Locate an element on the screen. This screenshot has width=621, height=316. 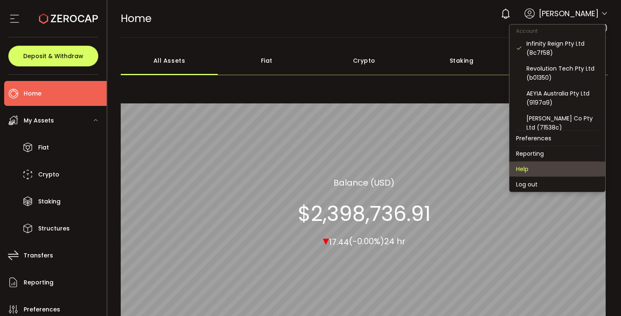
div: Staking is located at coordinates (461, 61).